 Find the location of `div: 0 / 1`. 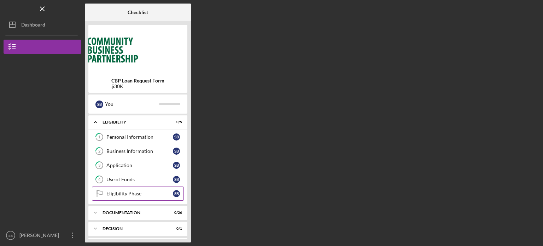

div: 0 / 1 is located at coordinates (176, 229).